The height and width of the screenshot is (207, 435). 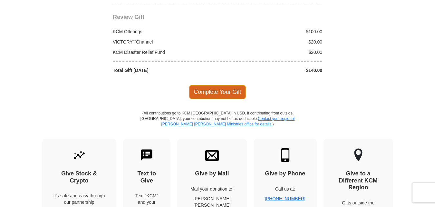 I want to click on span: Complete Your Gift, so click(x=218, y=92).